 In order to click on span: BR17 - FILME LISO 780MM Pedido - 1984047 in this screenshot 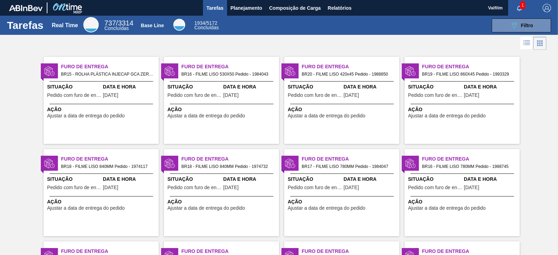, I will do `click(348, 167)`.